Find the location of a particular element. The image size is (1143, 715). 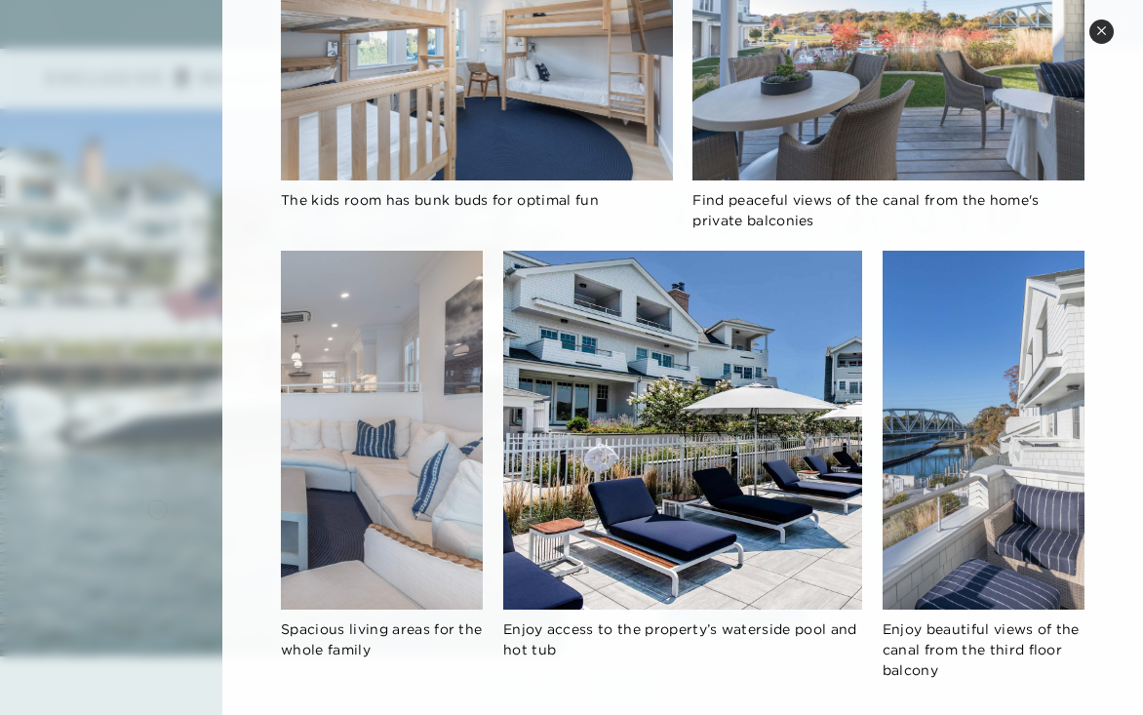

span: The kids room has bunk buds for optimal fun is located at coordinates (440, 200).